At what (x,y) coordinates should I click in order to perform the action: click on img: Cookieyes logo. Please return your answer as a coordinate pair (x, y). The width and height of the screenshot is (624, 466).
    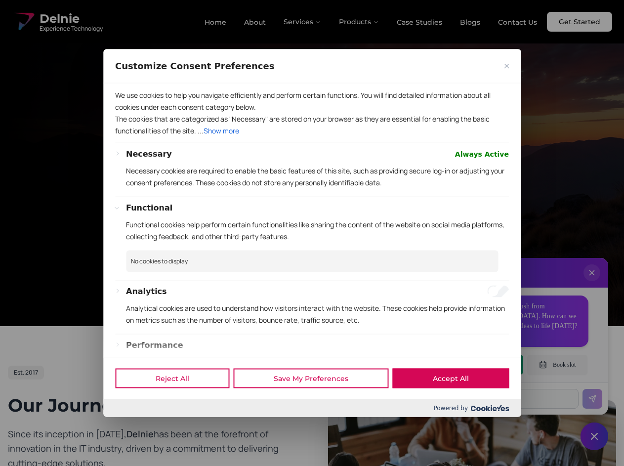
    Looking at the image, I should click on (490, 408).